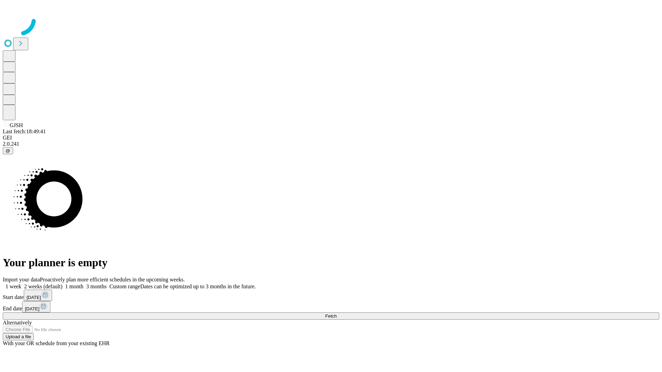 This screenshot has height=372, width=662. I want to click on span: Alternatively, so click(17, 323).